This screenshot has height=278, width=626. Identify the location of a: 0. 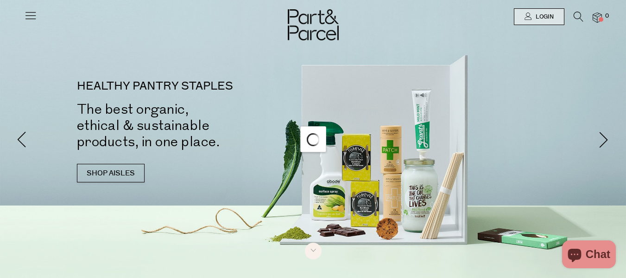
(598, 17).